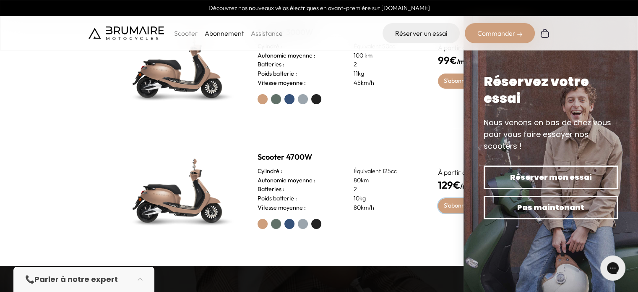 This screenshot has width=638, height=292. I want to click on p: Équivalent 125cc, so click(385, 171).